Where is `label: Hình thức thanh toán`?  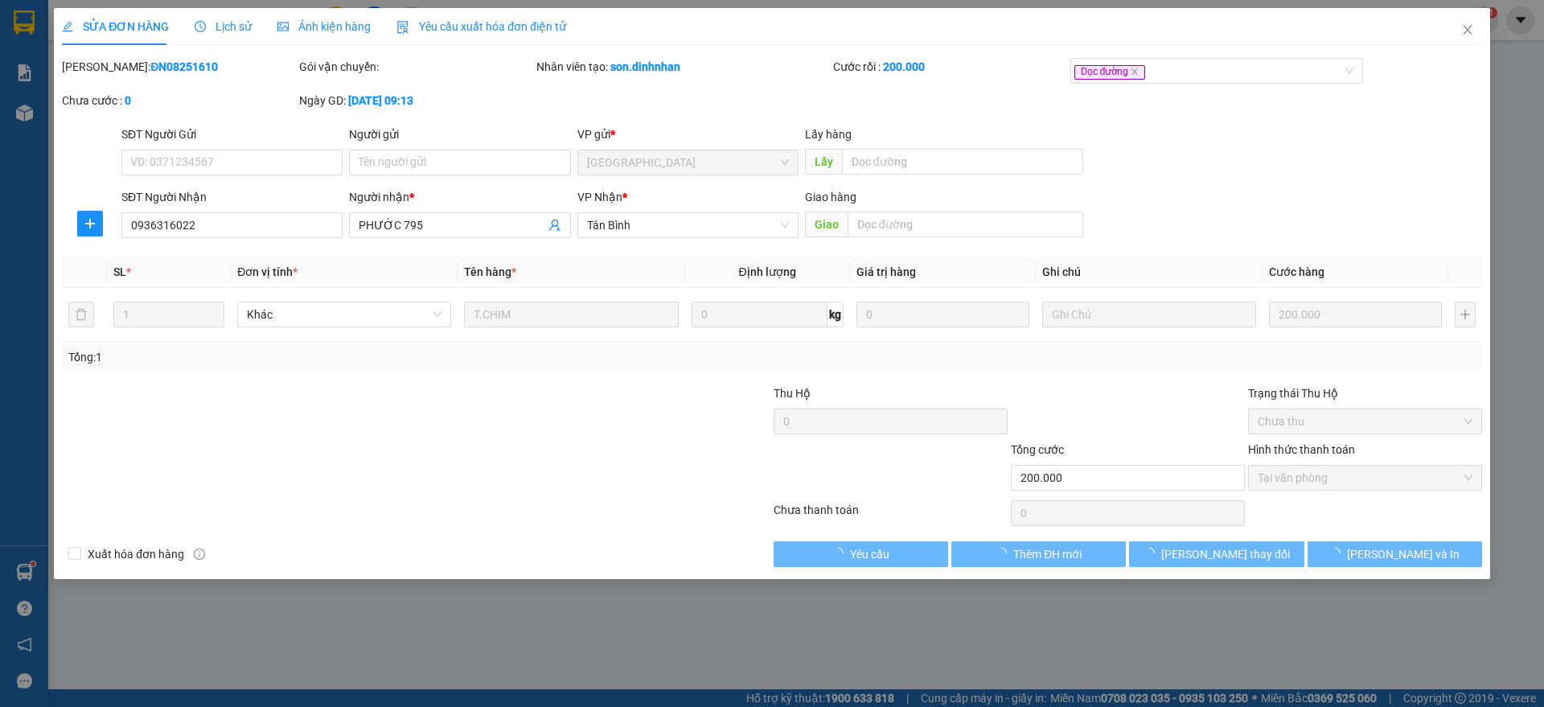
label: Hình thức thanh toán is located at coordinates (1301, 450).